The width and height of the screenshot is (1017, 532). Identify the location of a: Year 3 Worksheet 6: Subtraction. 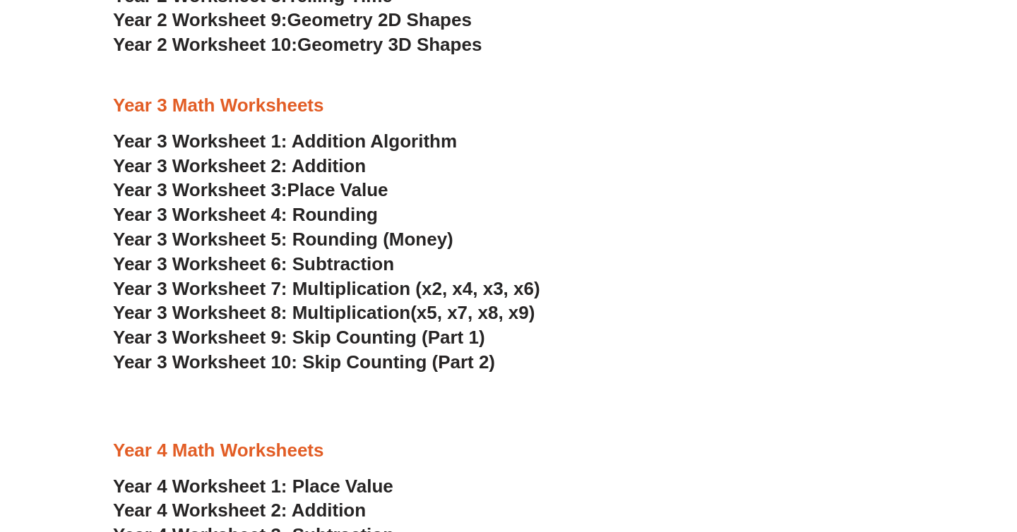
(253, 264).